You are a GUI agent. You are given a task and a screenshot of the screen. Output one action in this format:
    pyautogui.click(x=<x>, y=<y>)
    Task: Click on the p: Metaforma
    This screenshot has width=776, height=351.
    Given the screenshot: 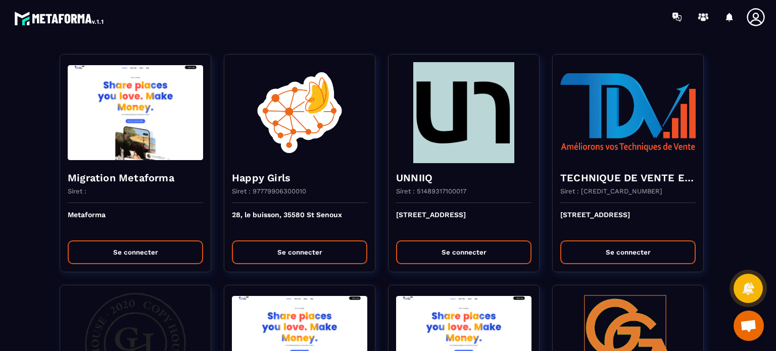 What is the action you would take?
    pyautogui.click(x=135, y=222)
    